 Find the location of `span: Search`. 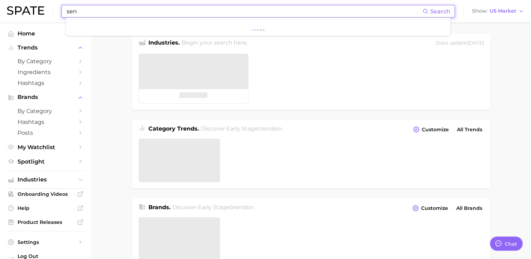

span: Search is located at coordinates (440, 11).